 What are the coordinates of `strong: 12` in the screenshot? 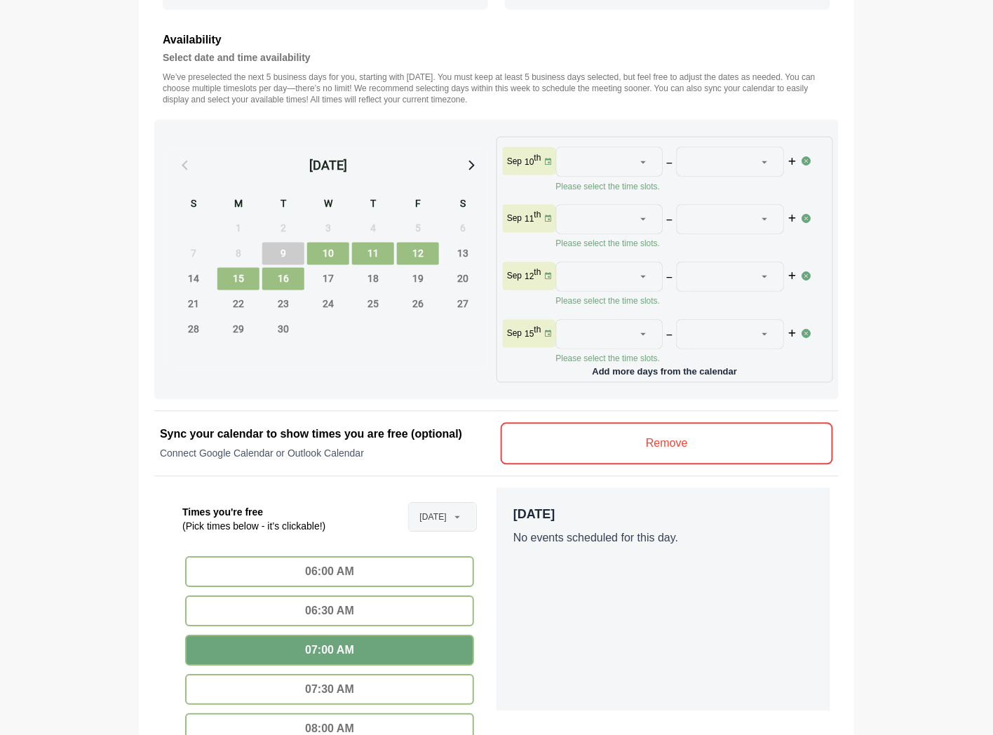 It's located at (529, 277).